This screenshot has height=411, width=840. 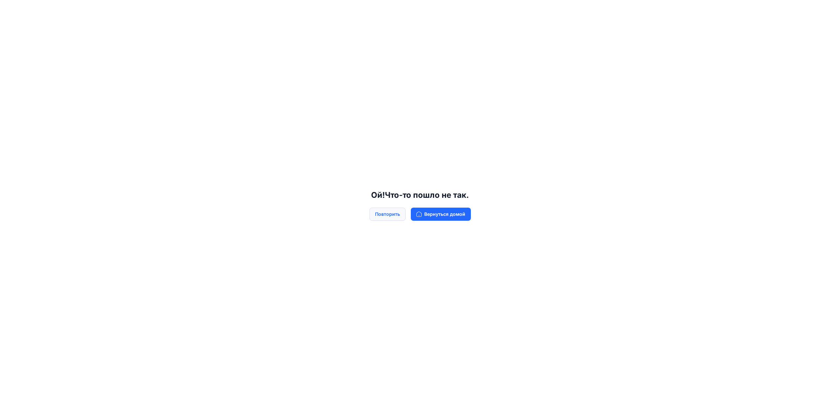 What do you see at coordinates (388, 214) in the screenshot?
I see `button: Повторить` at bounding box center [388, 214].